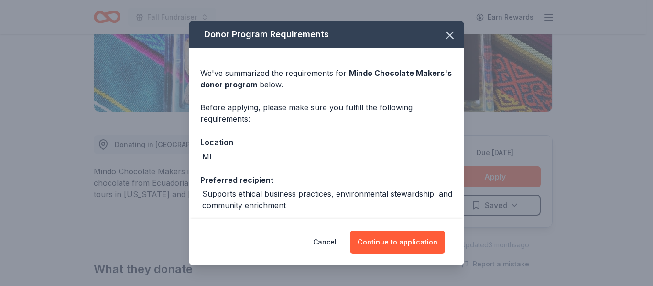 This screenshot has height=286, width=653. What do you see at coordinates (326, 142) in the screenshot?
I see `div: Location` at bounding box center [326, 142].